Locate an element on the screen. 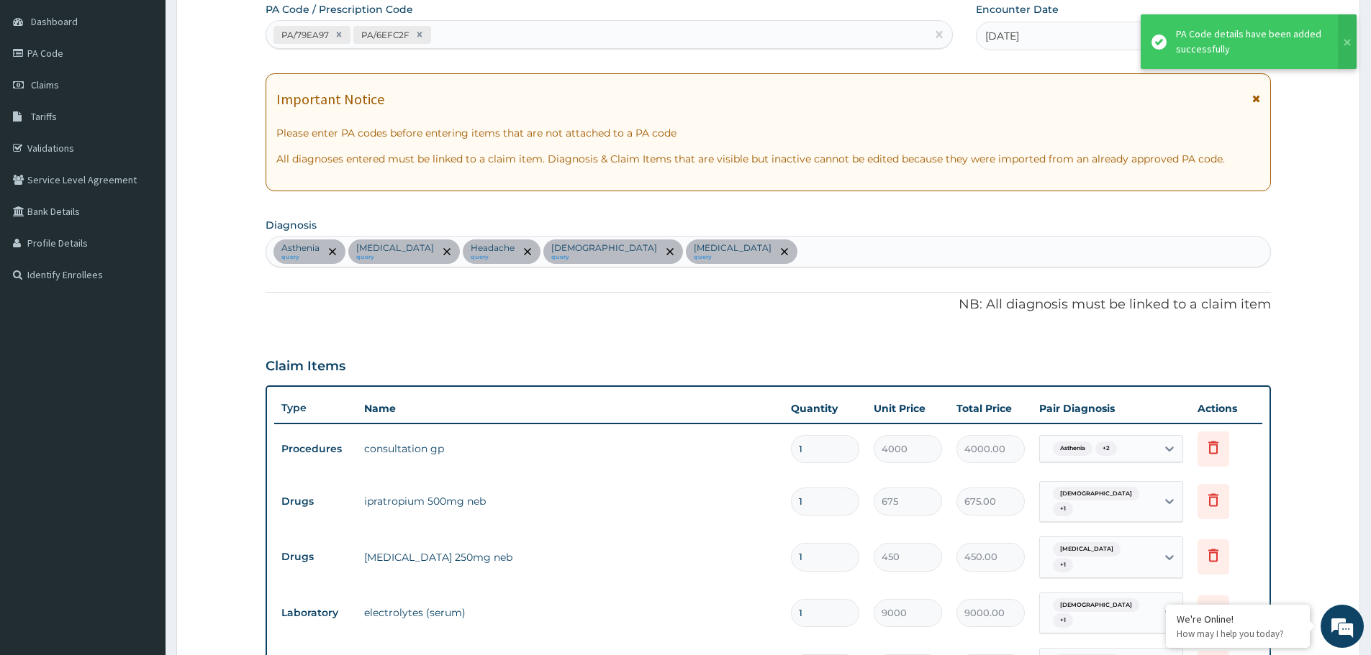 The width and height of the screenshot is (1371, 655). div: PA Code details have been added successfully is located at coordinates (1250, 42).